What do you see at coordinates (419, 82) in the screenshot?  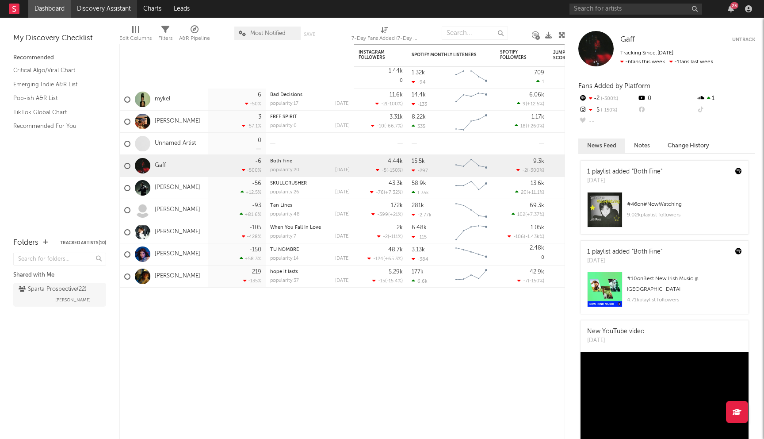 I see `div: -94` at bounding box center [419, 82].